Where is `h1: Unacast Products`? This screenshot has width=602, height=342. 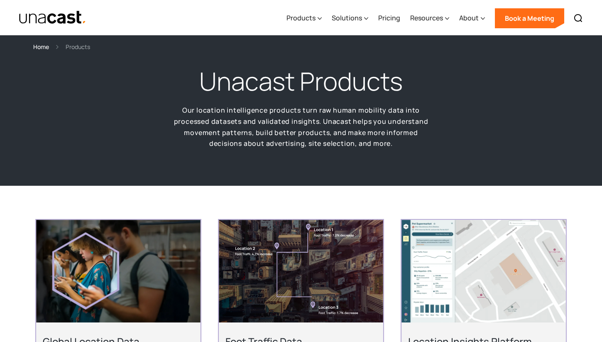
h1: Unacast Products is located at coordinates (301, 81).